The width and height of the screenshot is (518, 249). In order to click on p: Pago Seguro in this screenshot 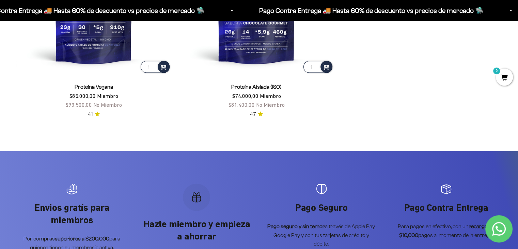, I will do `click(322, 207)`.